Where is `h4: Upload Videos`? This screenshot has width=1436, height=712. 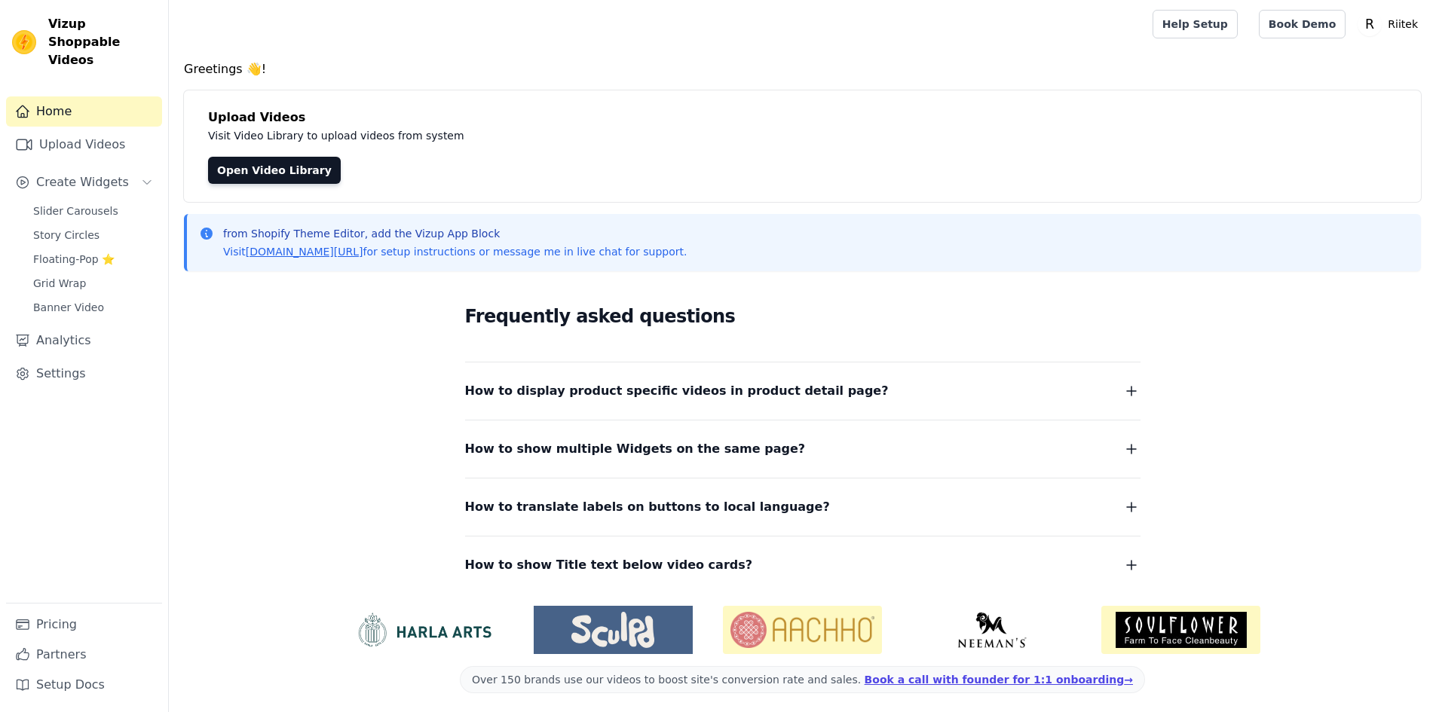
h4: Upload Videos is located at coordinates (802, 118).